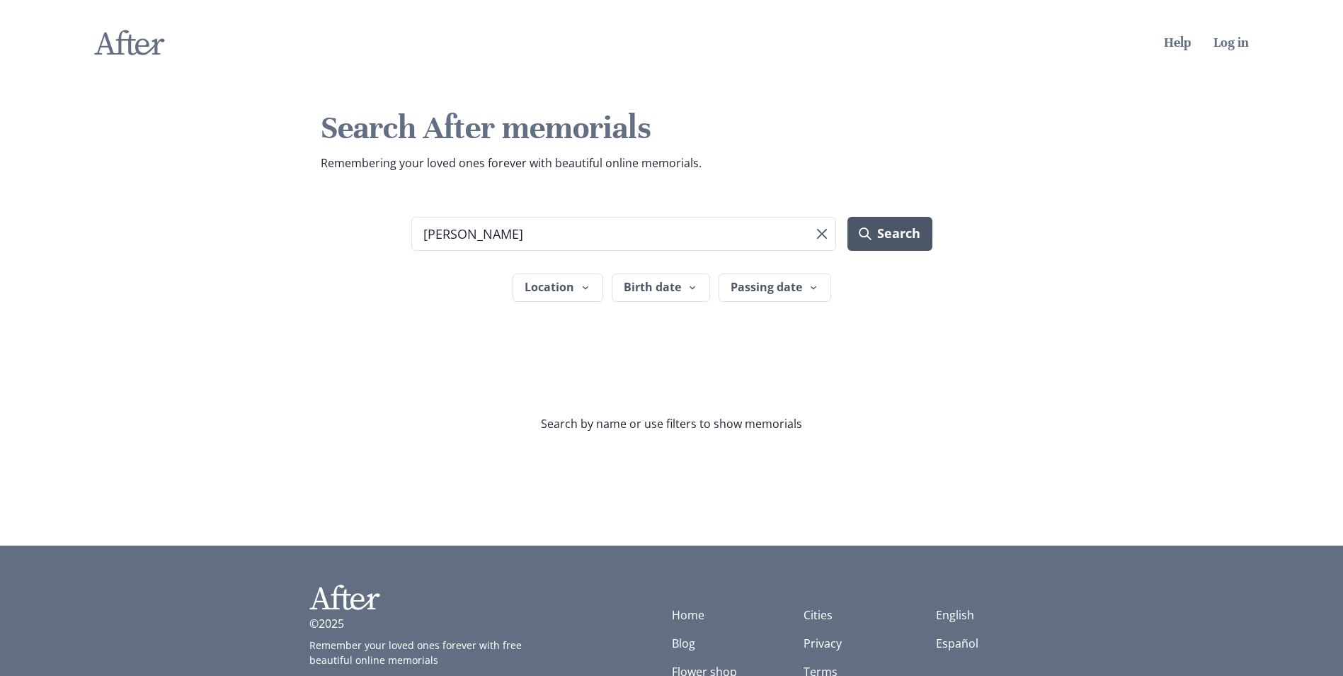 This screenshot has height=676, width=1343. Describe the element at coordinates (957, 643) in the screenshot. I see `a: Español` at that location.